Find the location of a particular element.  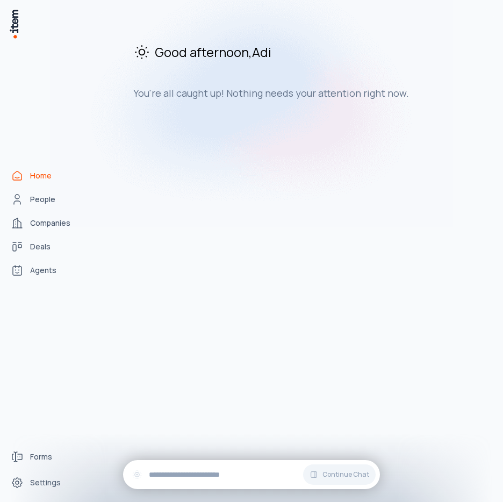

img: Item Brain Logo is located at coordinates (14, 24).